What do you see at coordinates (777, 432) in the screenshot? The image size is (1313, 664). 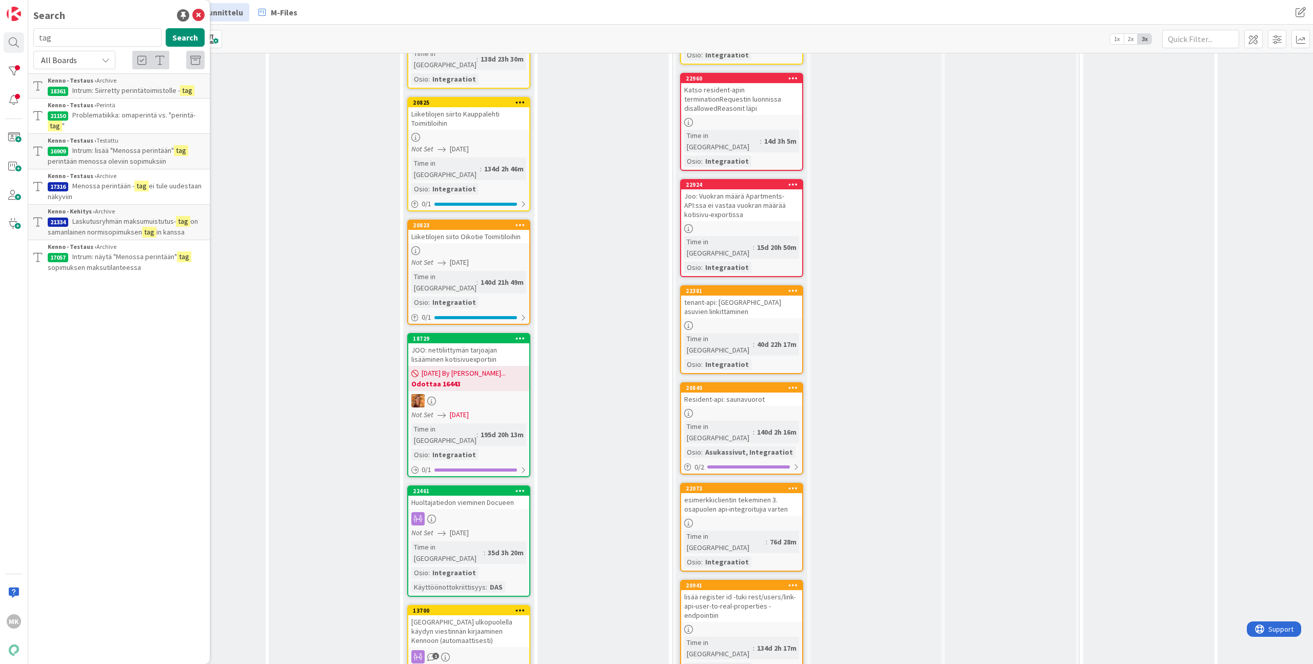 I see `div: 140d 2h 16m` at bounding box center [777, 432].